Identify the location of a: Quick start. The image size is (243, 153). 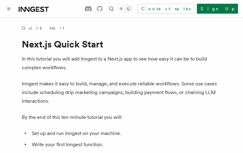
(43, 28).